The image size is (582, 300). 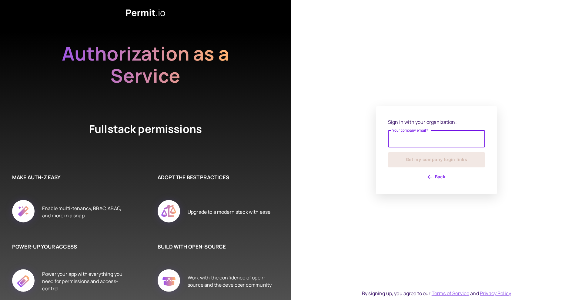 What do you see at coordinates (495, 294) in the screenshot?
I see `a: Privacy Policy` at bounding box center [495, 294].